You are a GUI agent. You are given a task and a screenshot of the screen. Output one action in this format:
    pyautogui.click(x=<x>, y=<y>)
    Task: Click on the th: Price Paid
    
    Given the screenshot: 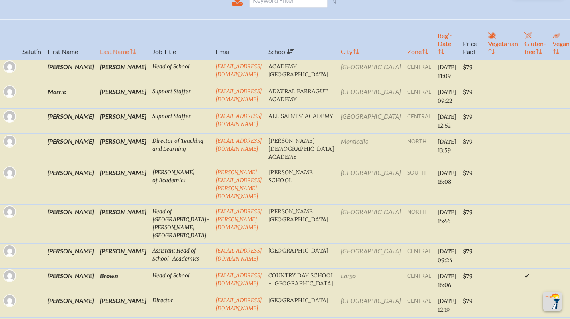 What is the action you would take?
    pyautogui.click(x=472, y=39)
    